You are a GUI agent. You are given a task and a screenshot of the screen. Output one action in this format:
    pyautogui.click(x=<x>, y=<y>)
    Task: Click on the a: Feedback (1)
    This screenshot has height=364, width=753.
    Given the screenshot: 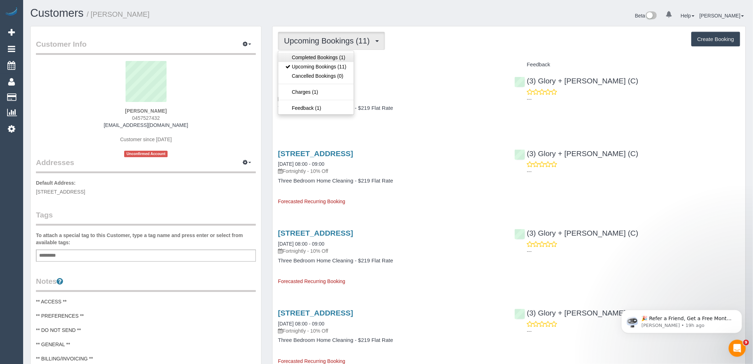 What is the action you would take?
    pyautogui.click(x=316, y=108)
    